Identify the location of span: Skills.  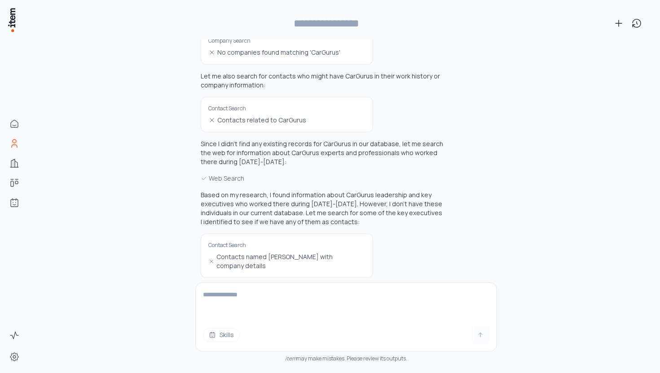
(227, 335).